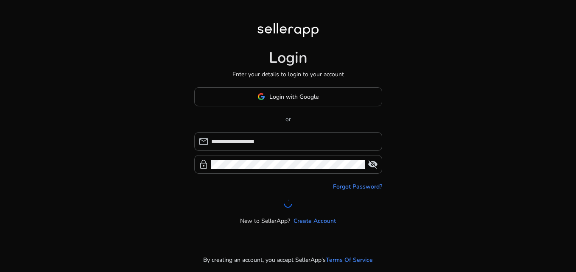 The width and height of the screenshot is (576, 272). I want to click on a: Create Account, so click(315, 221).